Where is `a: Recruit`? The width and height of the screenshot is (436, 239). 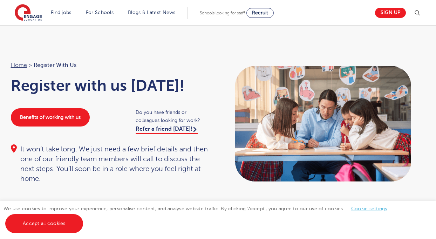
a: Recruit is located at coordinates (260, 13).